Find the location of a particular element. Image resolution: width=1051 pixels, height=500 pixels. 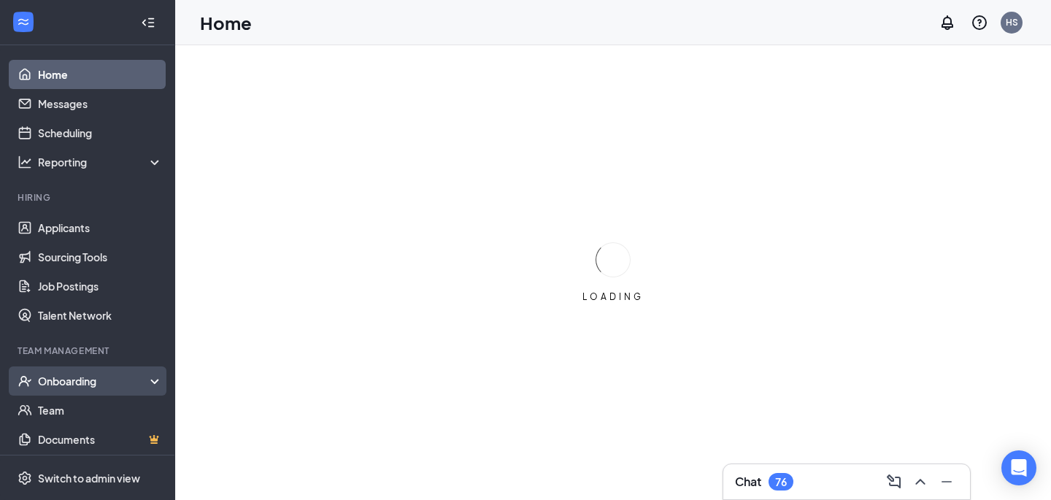

svg: UserCheck is located at coordinates (25, 381).